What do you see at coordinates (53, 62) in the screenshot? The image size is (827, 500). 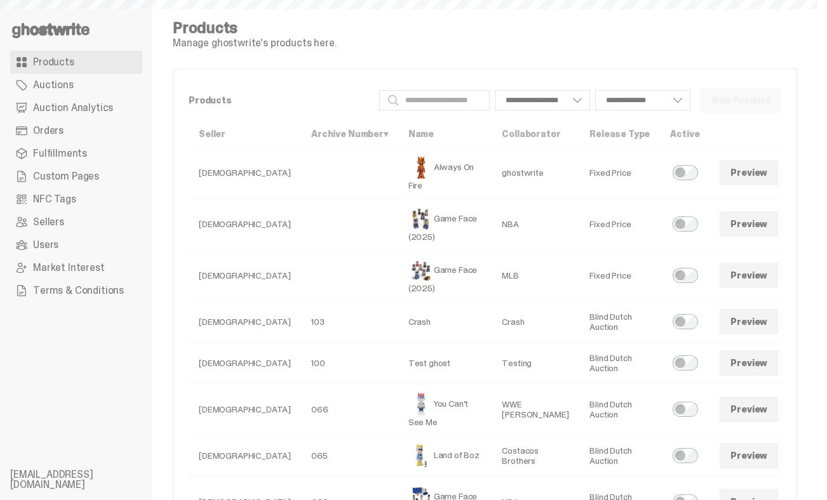 I see `span: Products` at bounding box center [53, 62].